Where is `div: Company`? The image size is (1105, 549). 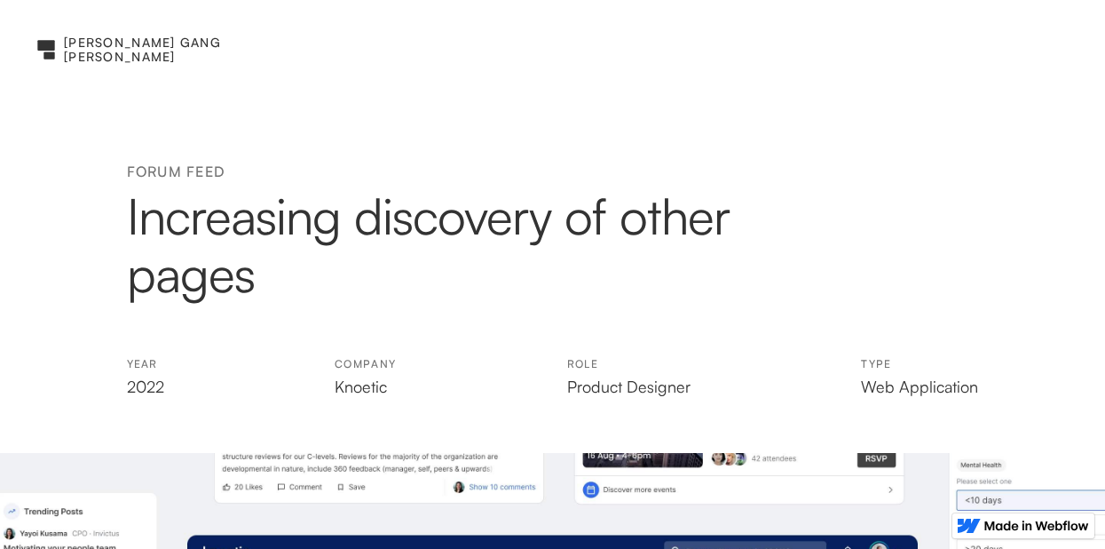
div: Company is located at coordinates (365, 364).